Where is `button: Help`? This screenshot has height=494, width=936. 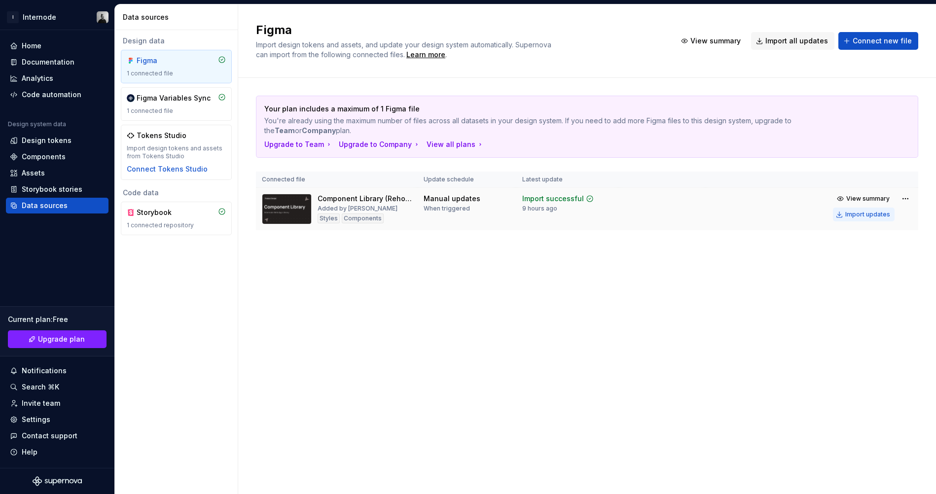
button: Help is located at coordinates (57, 452).